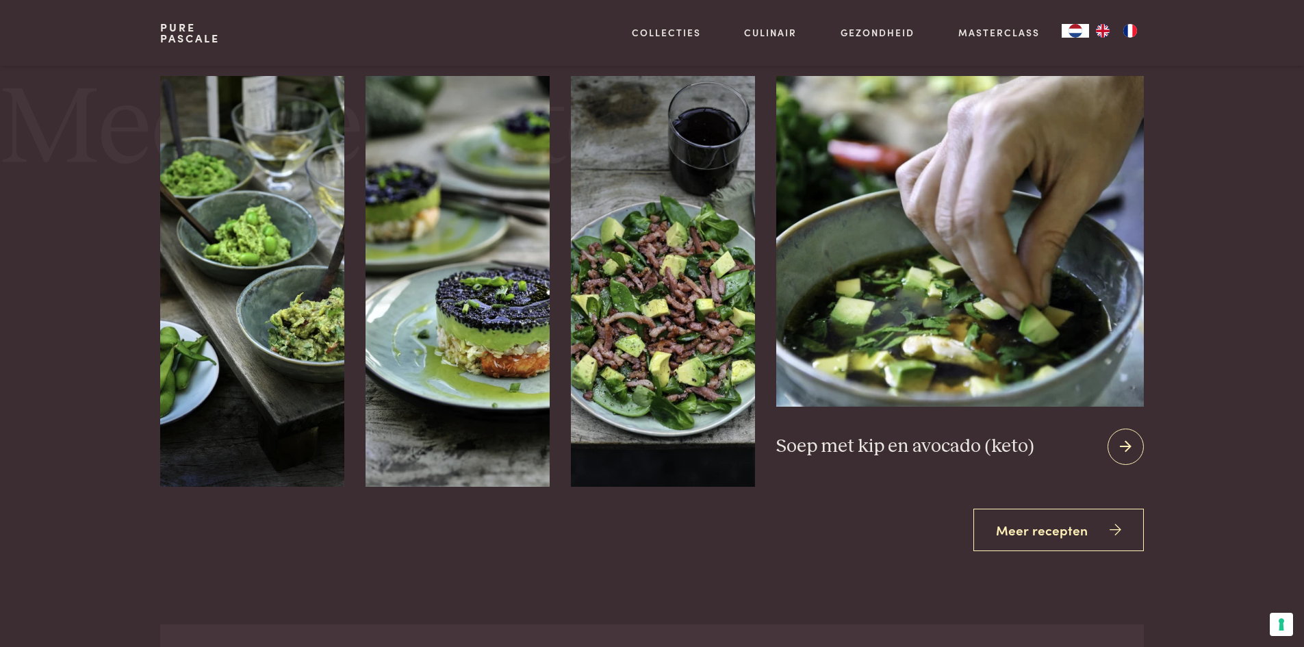 This screenshot has height=647, width=1304. I want to click on img: Avocado met spek en boontjes (keto), so click(663, 281).